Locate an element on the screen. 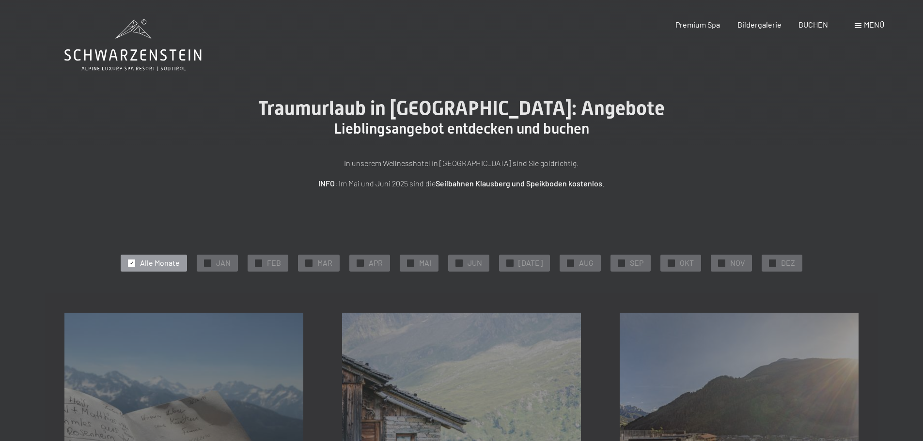 The image size is (923, 441). span: NOV is located at coordinates (737, 263).